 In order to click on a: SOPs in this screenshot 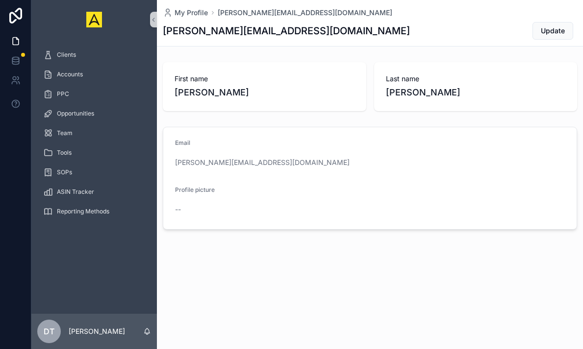, I will do `click(94, 173)`.